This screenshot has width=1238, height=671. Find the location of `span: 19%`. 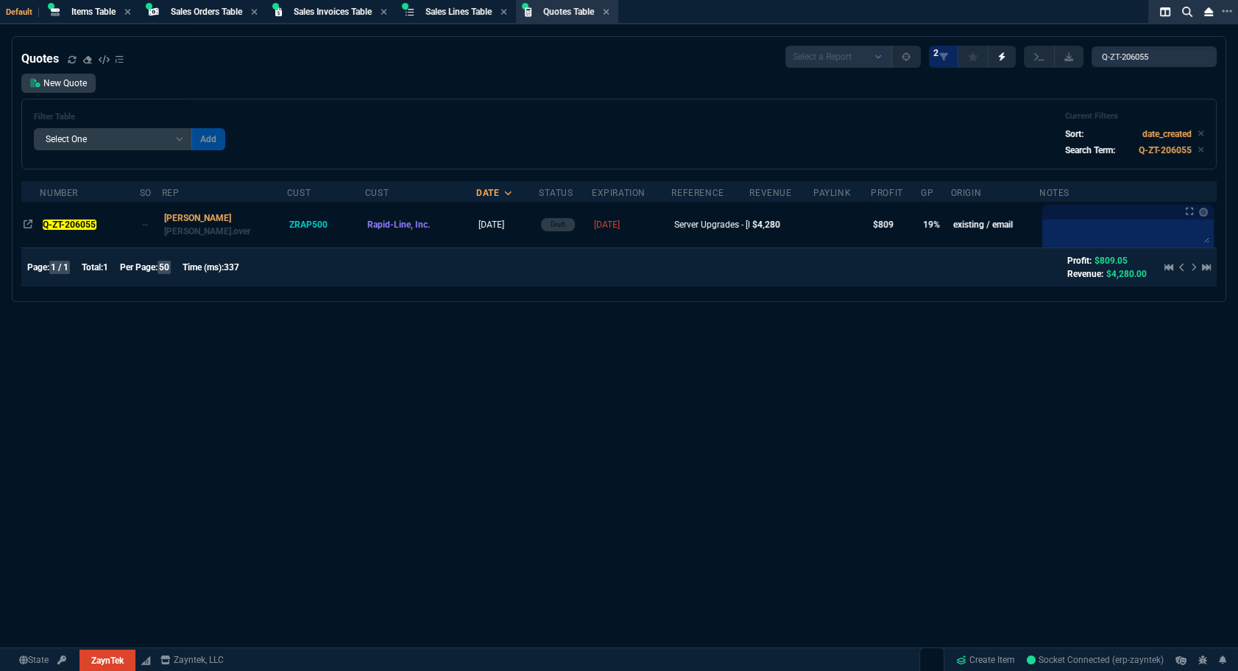

span: 19% is located at coordinates (931, 225).